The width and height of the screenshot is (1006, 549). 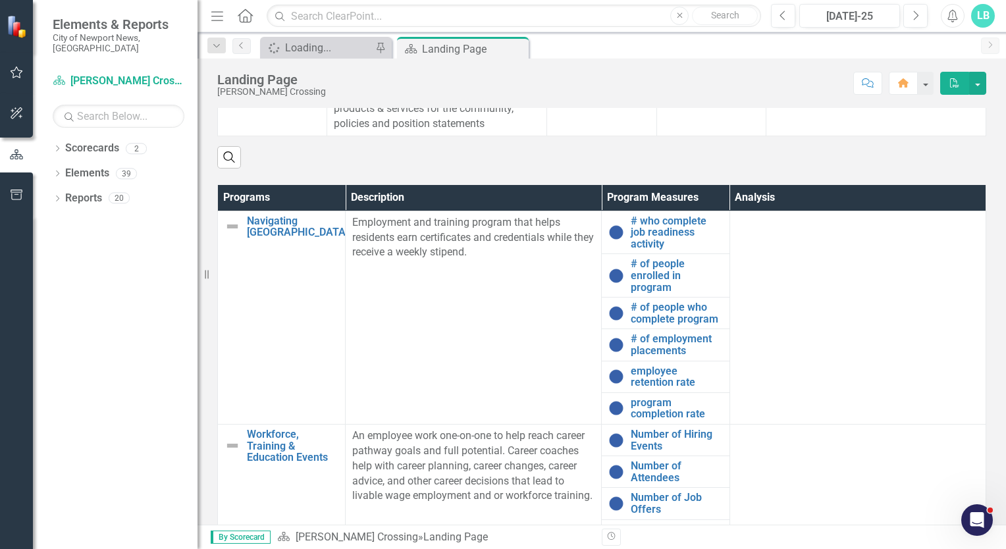 I want to click on div: Loading..., so click(x=329, y=47).